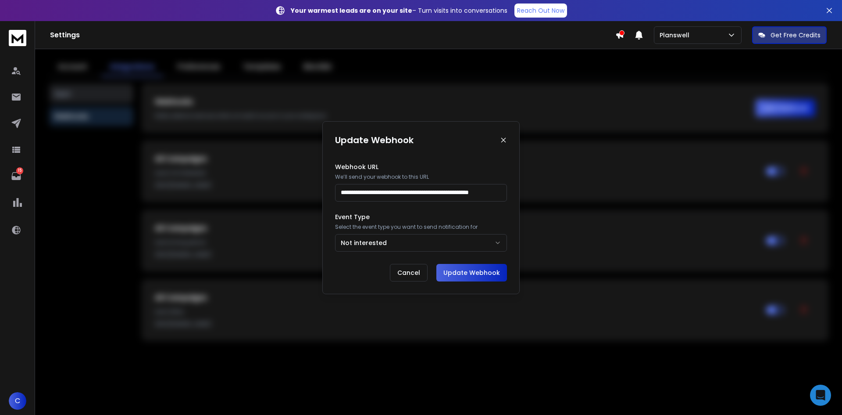 The width and height of the screenshot is (842, 415). I want to click on img: logo, so click(18, 38).